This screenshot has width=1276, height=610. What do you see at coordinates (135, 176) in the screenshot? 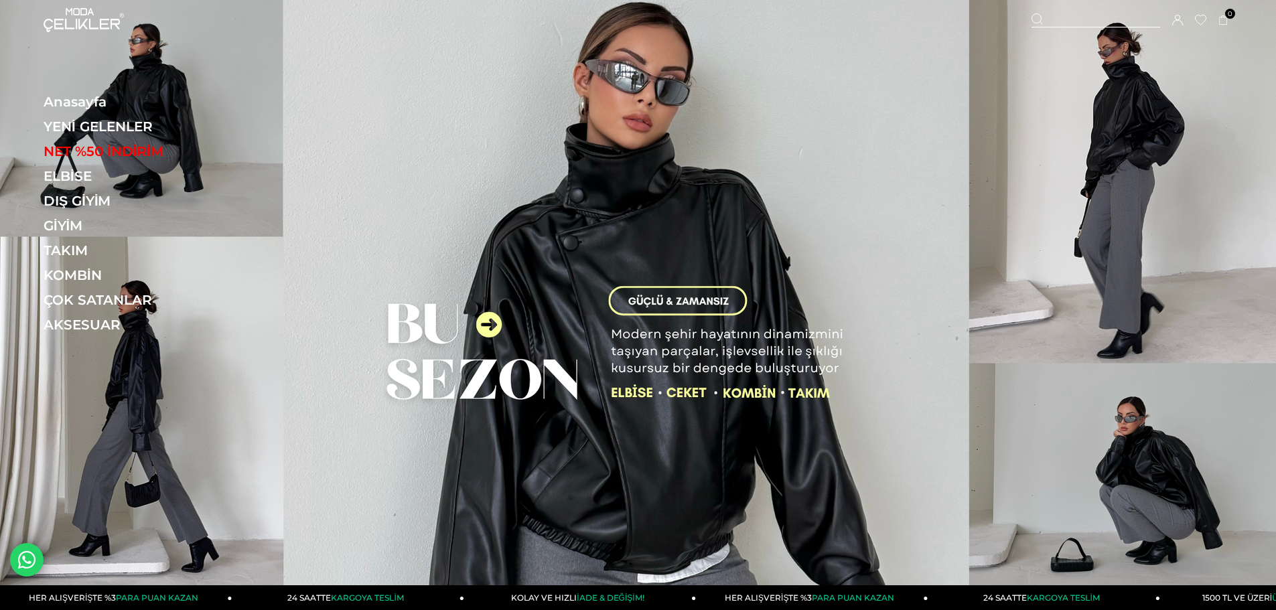
I see `a: ELBİSE` at bounding box center [135, 176].